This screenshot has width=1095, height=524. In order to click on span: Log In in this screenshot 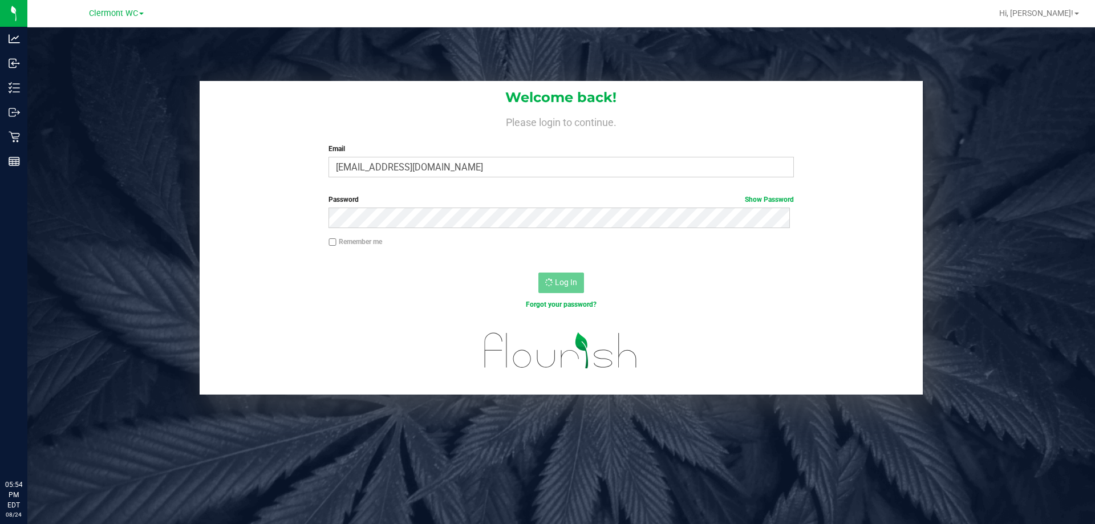, I will do `click(566, 282)`.